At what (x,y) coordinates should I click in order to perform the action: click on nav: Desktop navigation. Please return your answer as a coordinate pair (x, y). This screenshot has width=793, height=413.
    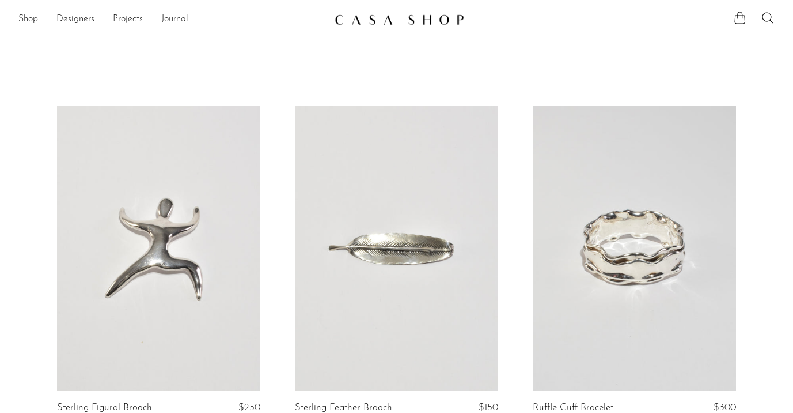
    Looking at the image, I should click on (172, 20).